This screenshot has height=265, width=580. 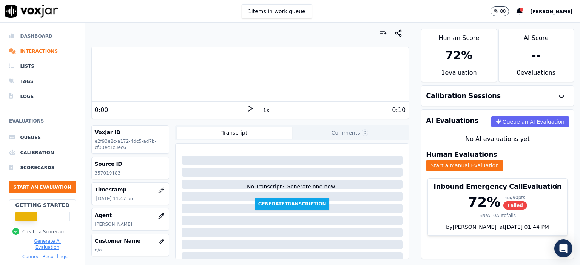 I want to click on div: 1 evaluation, so click(x=458, y=75).